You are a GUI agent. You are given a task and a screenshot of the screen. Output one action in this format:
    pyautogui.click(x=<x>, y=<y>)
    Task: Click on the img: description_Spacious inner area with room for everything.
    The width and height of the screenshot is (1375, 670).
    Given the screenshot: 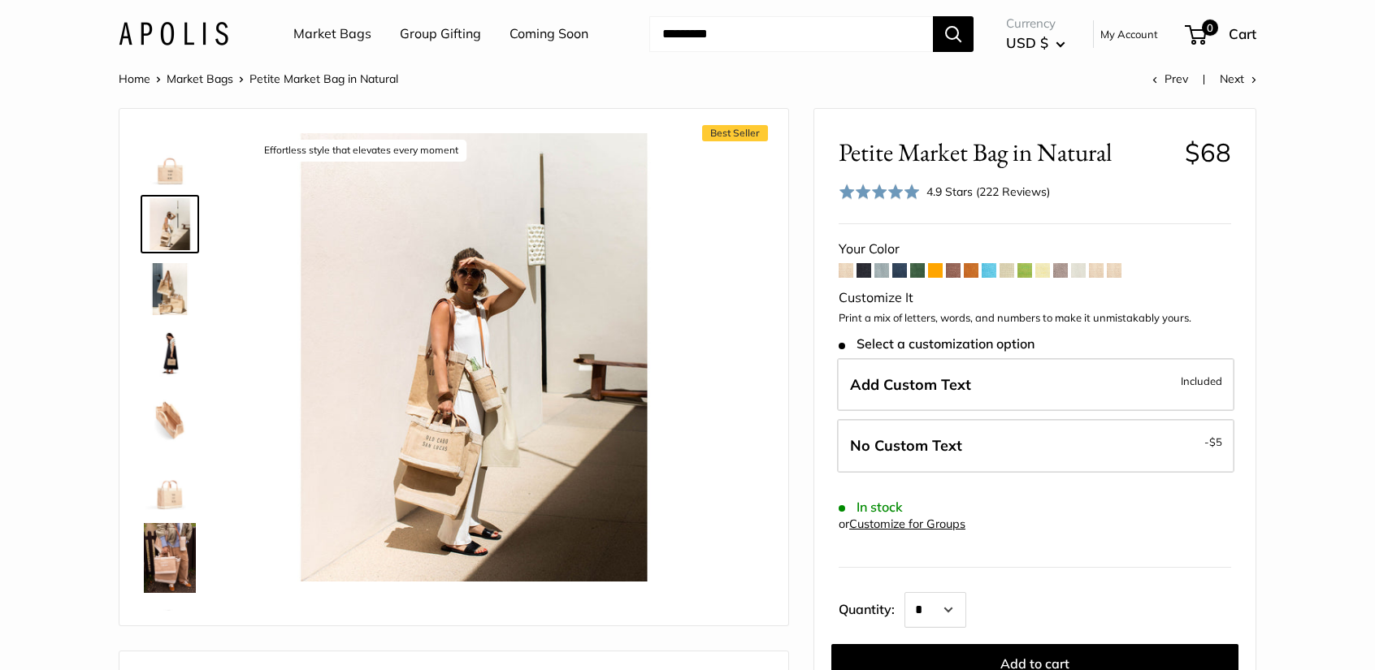 What is the action you would take?
    pyautogui.click(x=170, y=419)
    